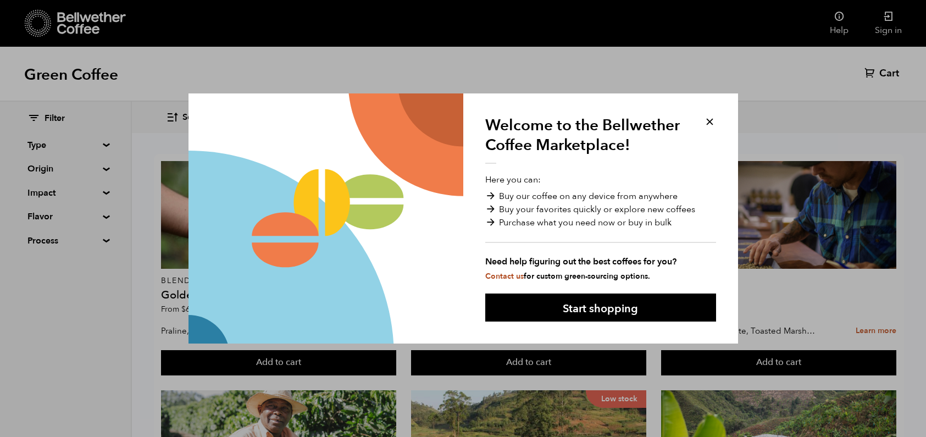 This screenshot has width=926, height=437. Describe the element at coordinates (567, 276) in the screenshot. I see `small: for custom green-sourcing options.` at that location.